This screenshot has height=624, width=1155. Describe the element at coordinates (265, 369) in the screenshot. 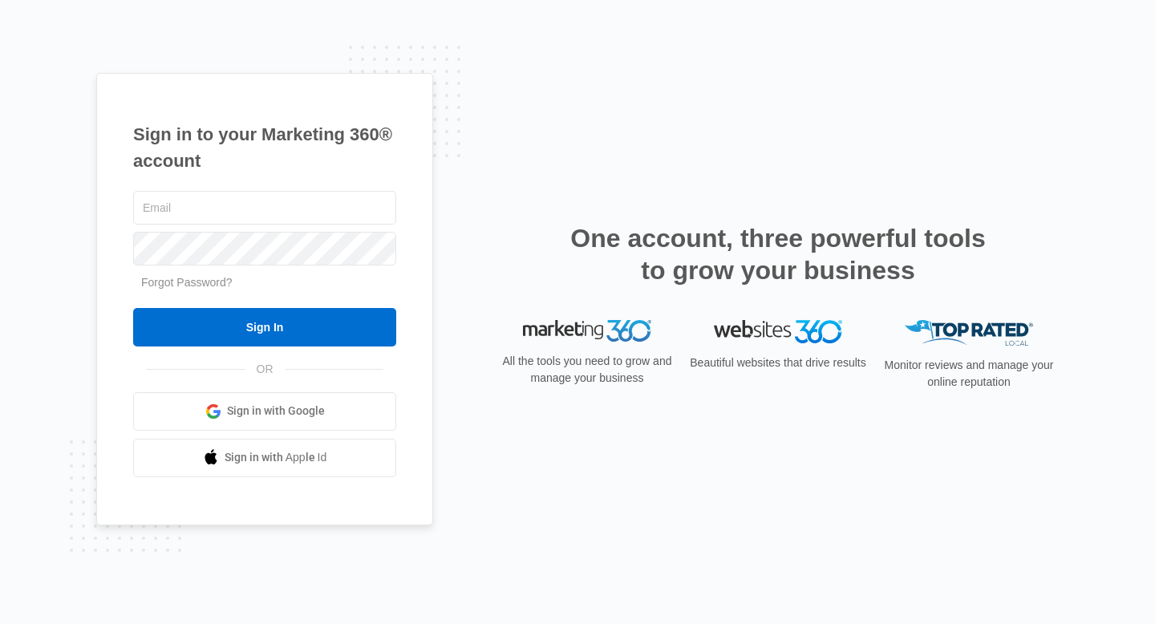

I see `span: OR` at that location.